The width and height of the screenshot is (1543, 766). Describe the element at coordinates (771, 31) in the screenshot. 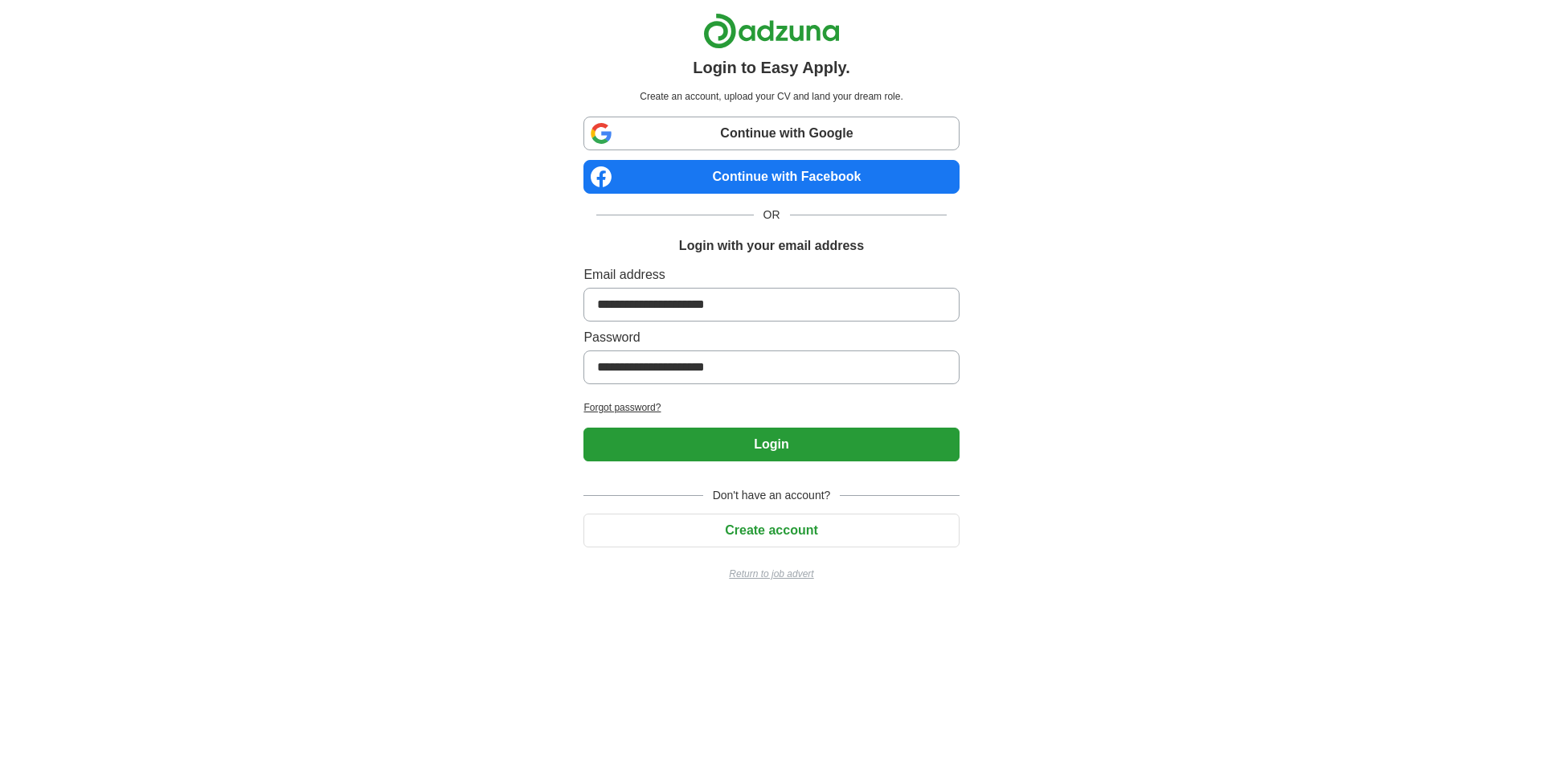

I see `img: Adzuna logo` at that location.